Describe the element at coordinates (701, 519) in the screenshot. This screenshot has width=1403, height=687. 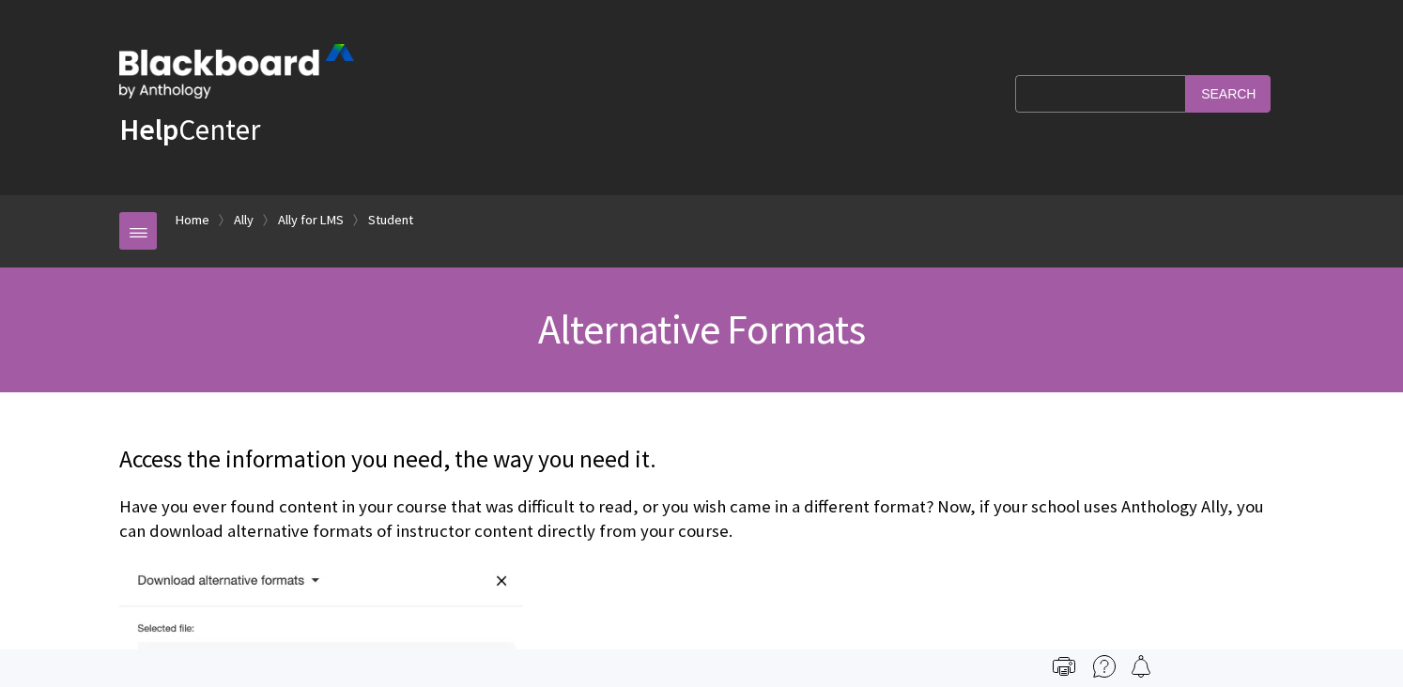
I see `p: Have you ever found content in your course that was difficult to read, or you wish came in a diff...` at that location.